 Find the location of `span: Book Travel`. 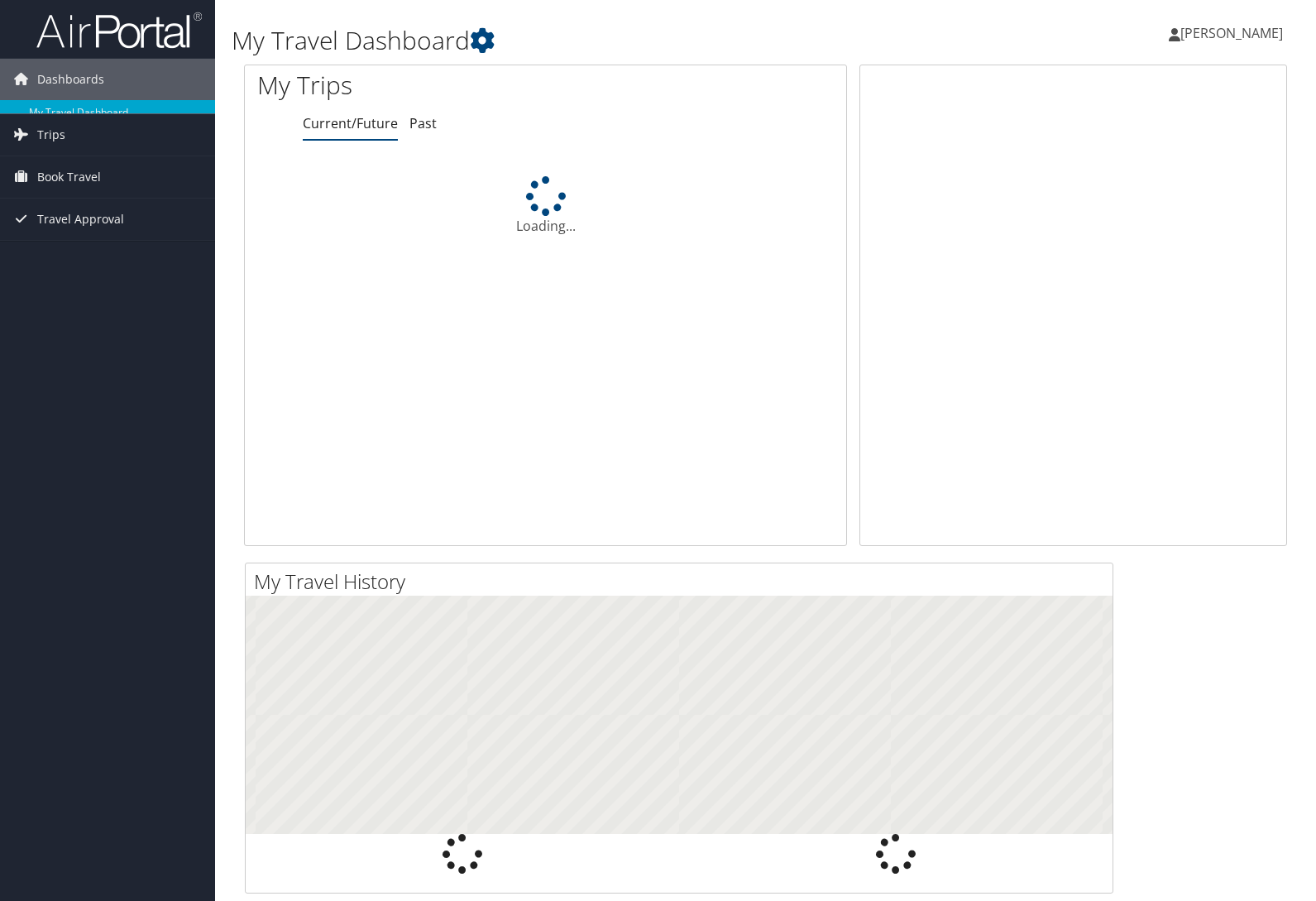

span: Book Travel is located at coordinates (69, 177).